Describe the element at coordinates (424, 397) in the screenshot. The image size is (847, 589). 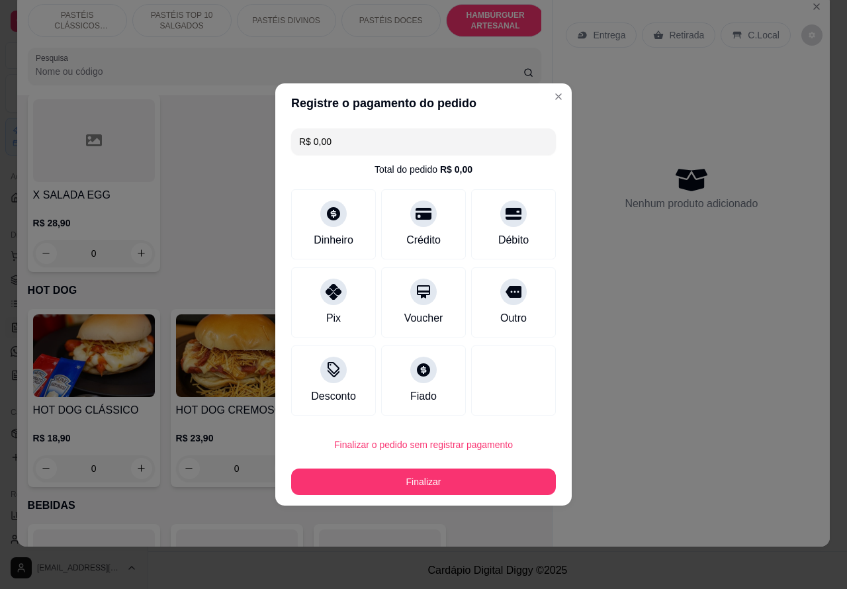
I see `div: Fiado` at that location.